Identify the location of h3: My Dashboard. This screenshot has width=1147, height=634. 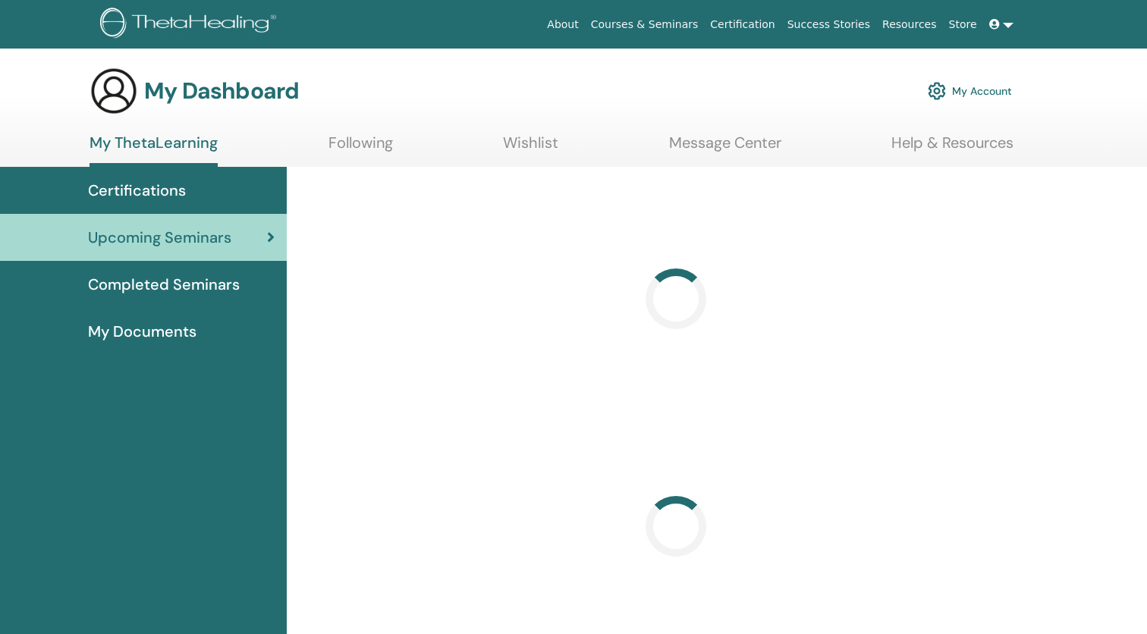
(221, 91).